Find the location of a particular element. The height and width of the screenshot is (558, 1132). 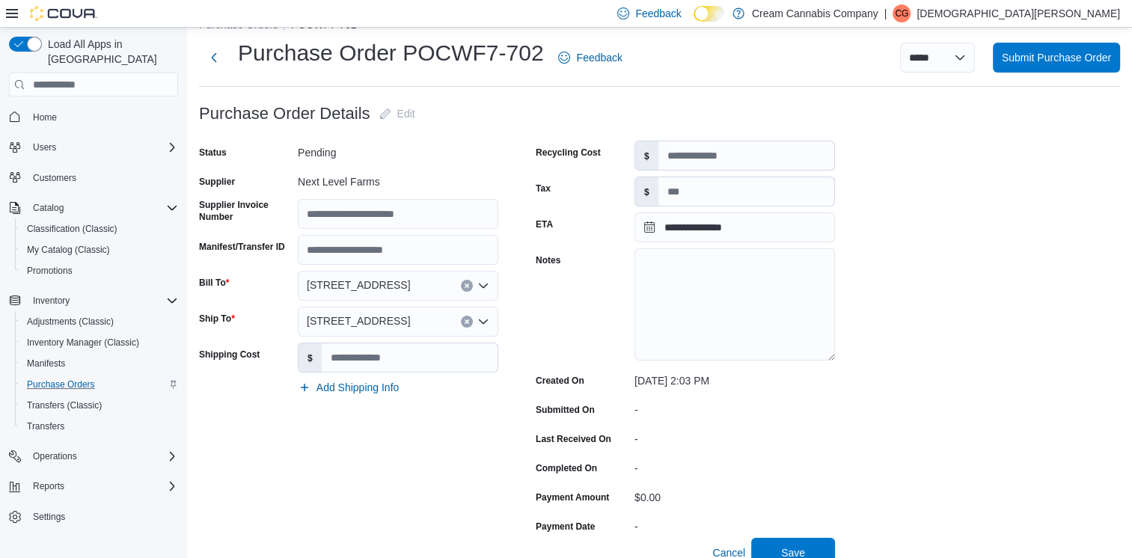

button: Inventory Manager (Classic) is located at coordinates (100, 343).